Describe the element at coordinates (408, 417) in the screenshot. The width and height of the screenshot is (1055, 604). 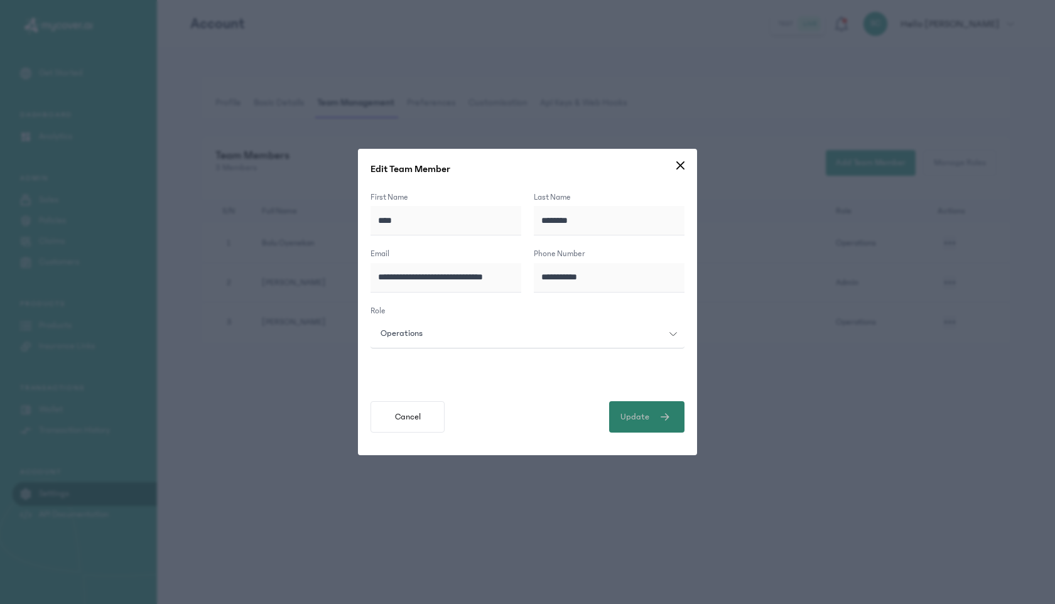
I see `span: Cancel` at that location.